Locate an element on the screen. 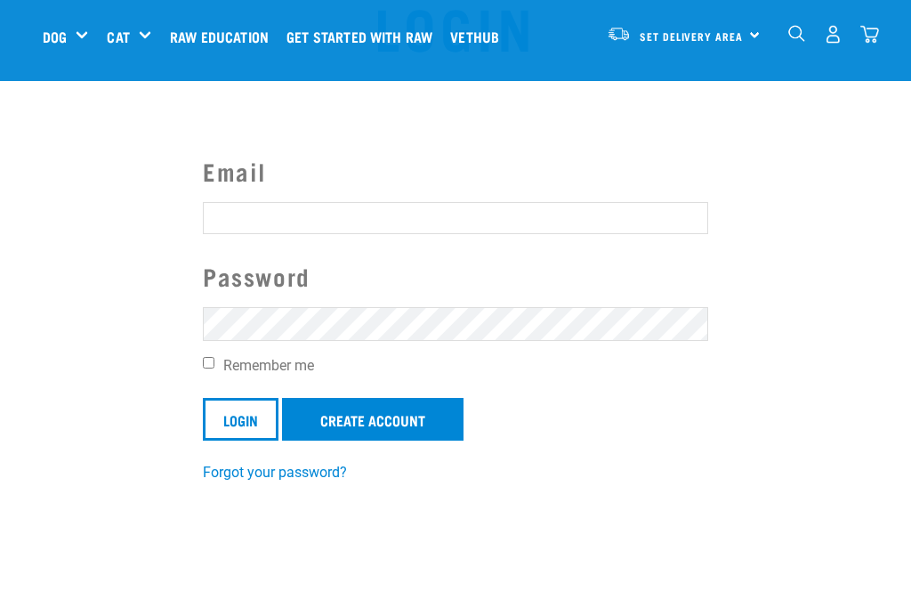  img: van-moving.png is located at coordinates (618, 34).